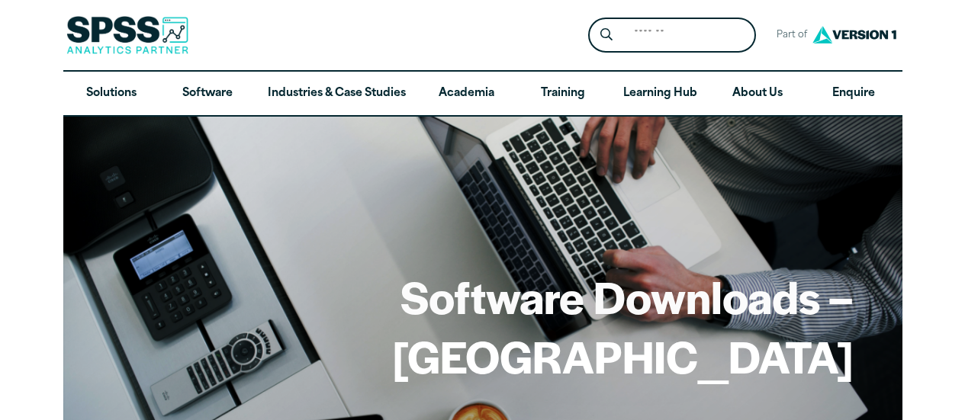 The width and height of the screenshot is (965, 420). I want to click on button: Search magnifying glass icon, so click(606, 35).